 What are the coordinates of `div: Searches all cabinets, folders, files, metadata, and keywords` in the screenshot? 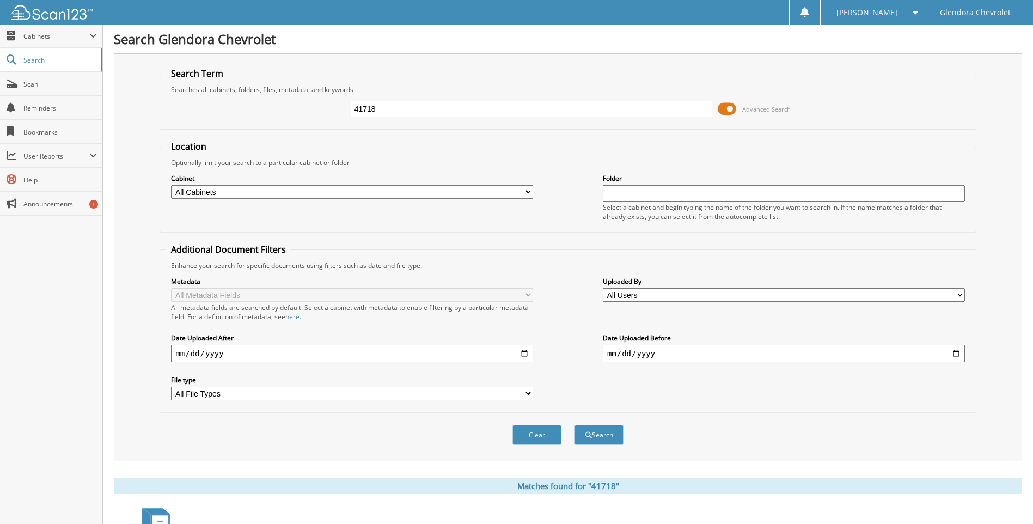 It's located at (567, 89).